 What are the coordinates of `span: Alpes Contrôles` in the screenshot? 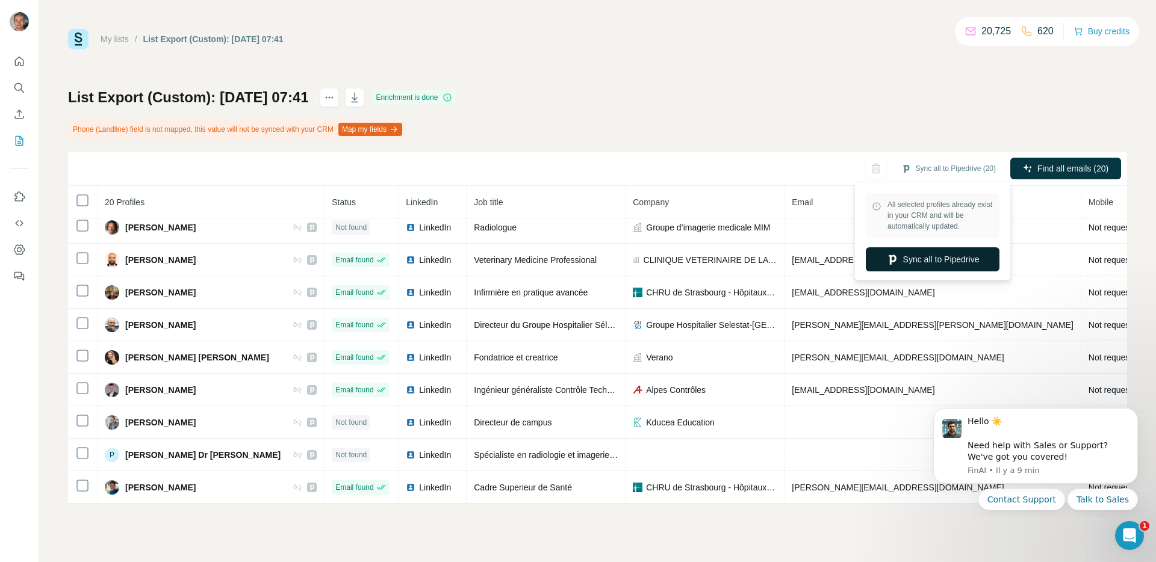 It's located at (676, 390).